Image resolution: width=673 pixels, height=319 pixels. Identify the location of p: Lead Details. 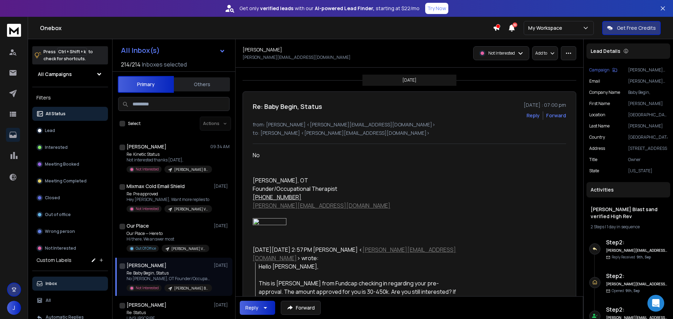
(606, 51).